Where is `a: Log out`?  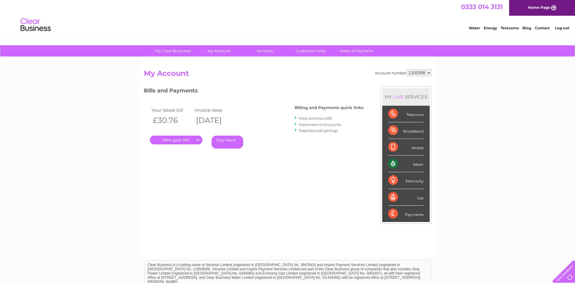 a: Log out is located at coordinates (562, 28).